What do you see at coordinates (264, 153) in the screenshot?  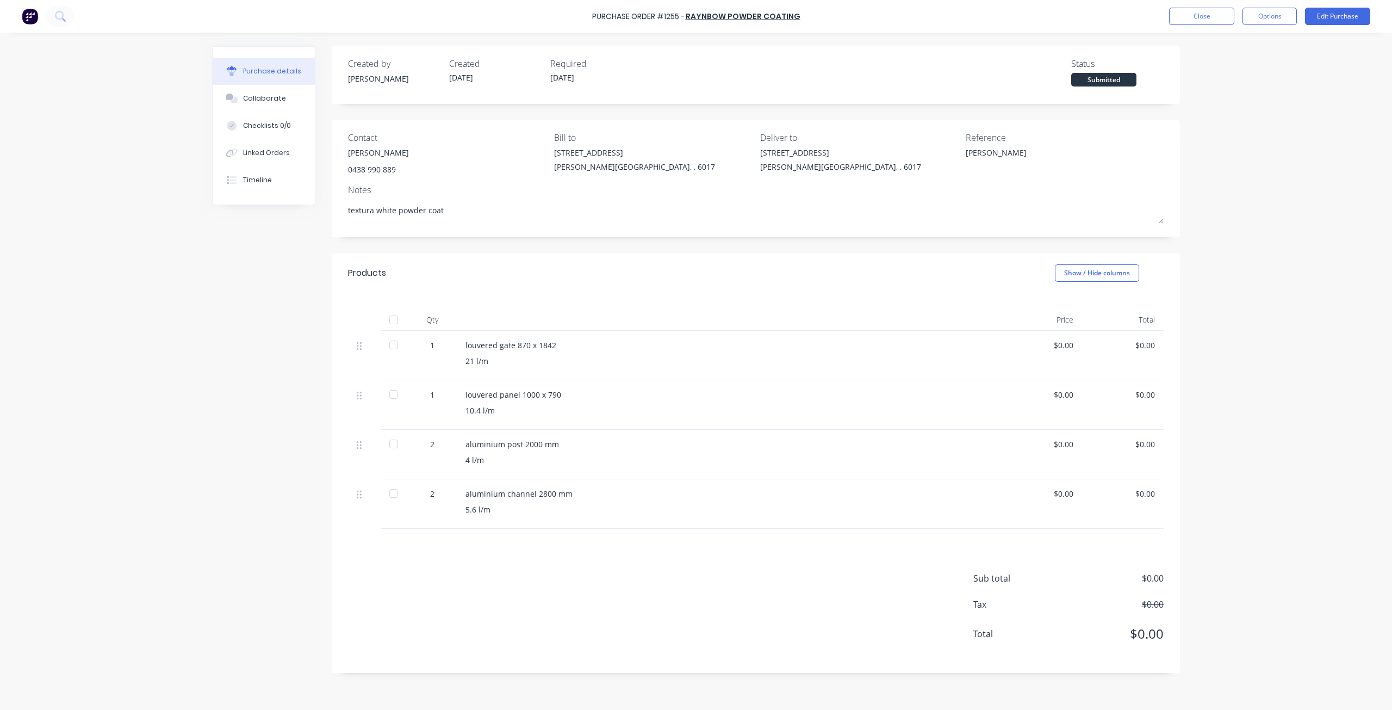 I see `button: Linked Orders` at bounding box center [264, 153].